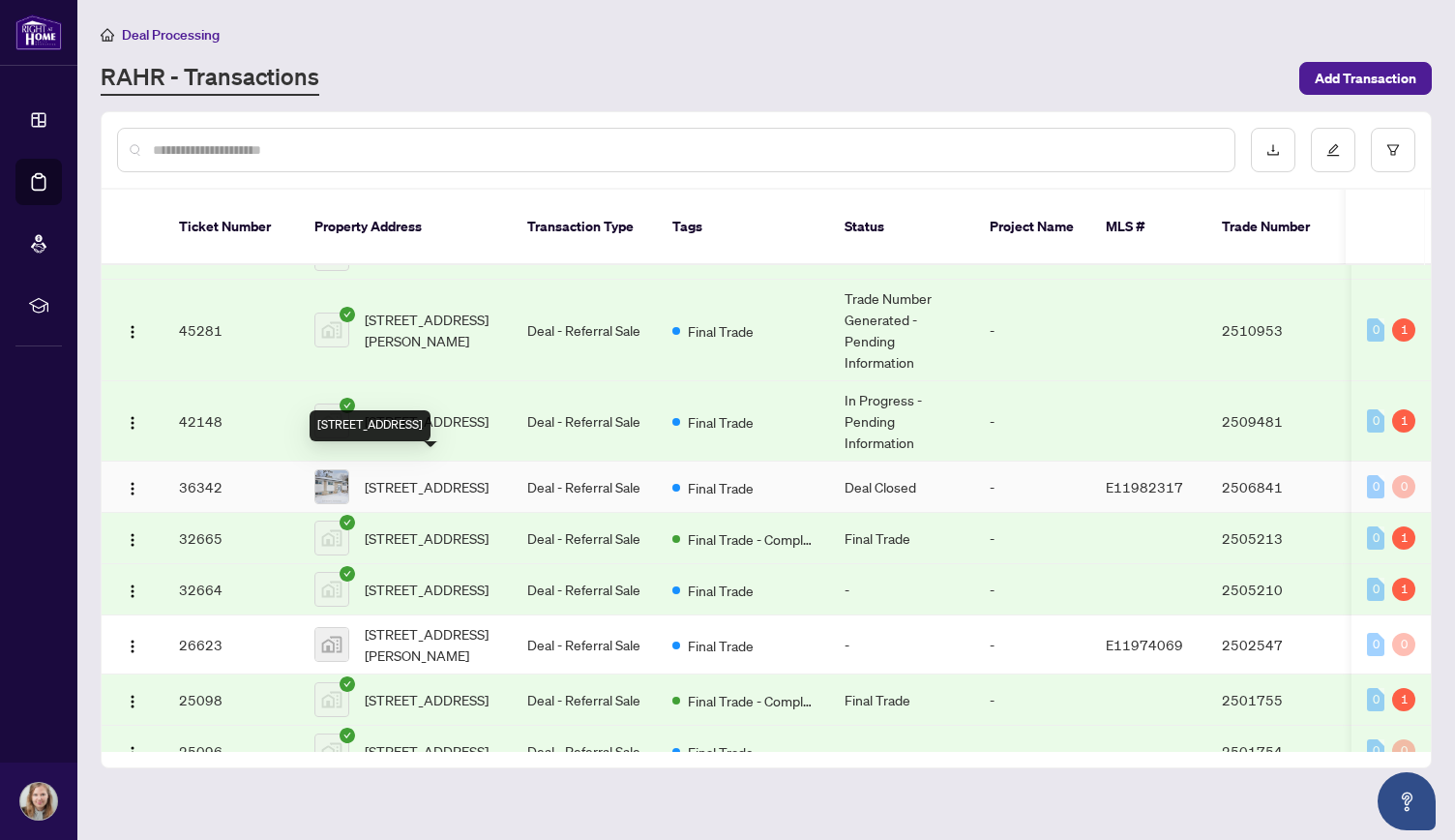 The image size is (1455, 840). What do you see at coordinates (1145, 487) in the screenshot?
I see `span: E11982317` at bounding box center [1145, 487].